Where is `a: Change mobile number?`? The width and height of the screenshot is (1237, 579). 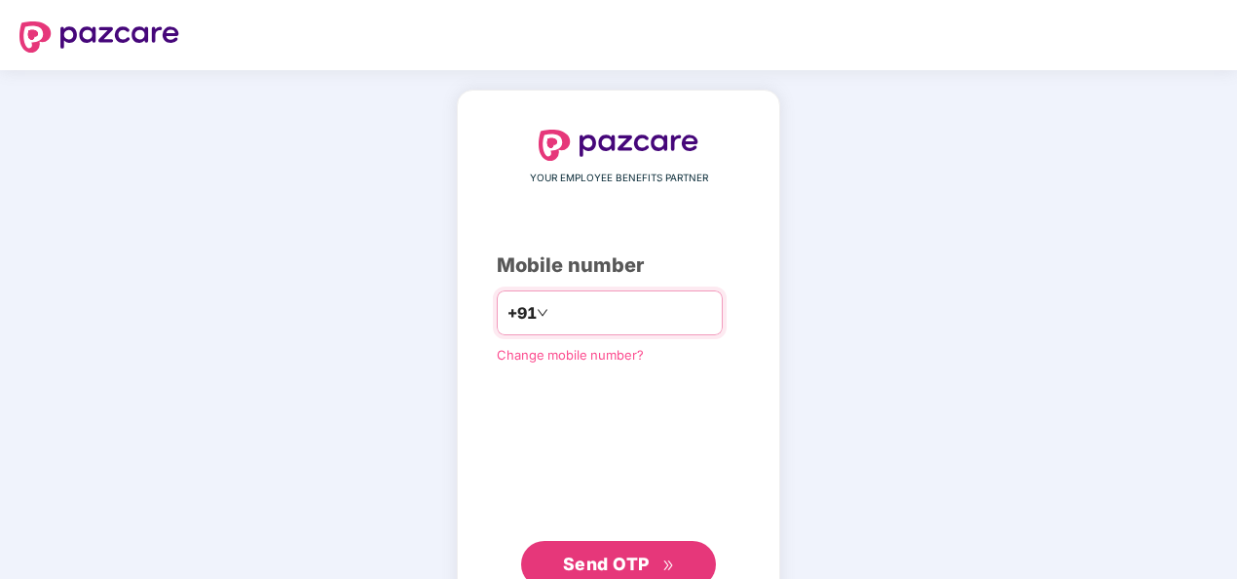 a: Change mobile number? is located at coordinates (570, 355).